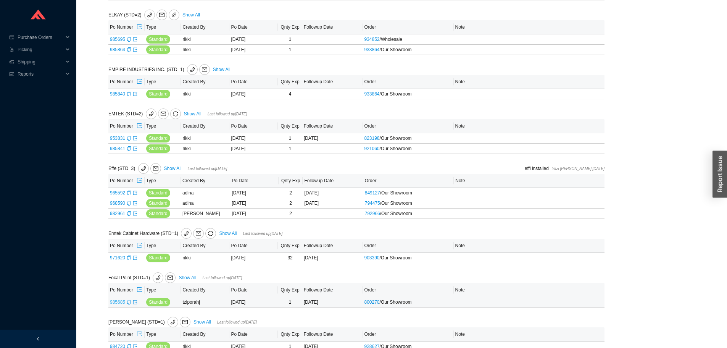 Image resolution: width=727 pixels, height=348 pixels. I want to click on td: tziporahj, so click(205, 302).